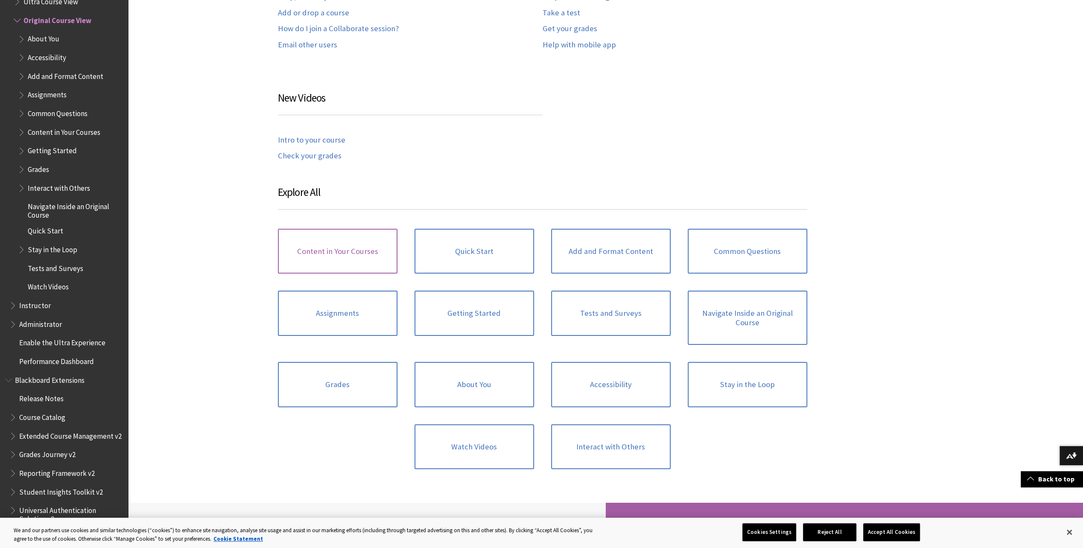  What do you see at coordinates (313, 13) in the screenshot?
I see `a: Add or drop a course` at bounding box center [313, 13].